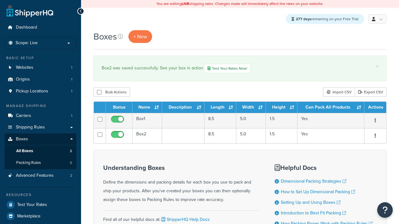 The width and height of the screenshot is (399, 224). I want to click on th: Status, so click(119, 107).